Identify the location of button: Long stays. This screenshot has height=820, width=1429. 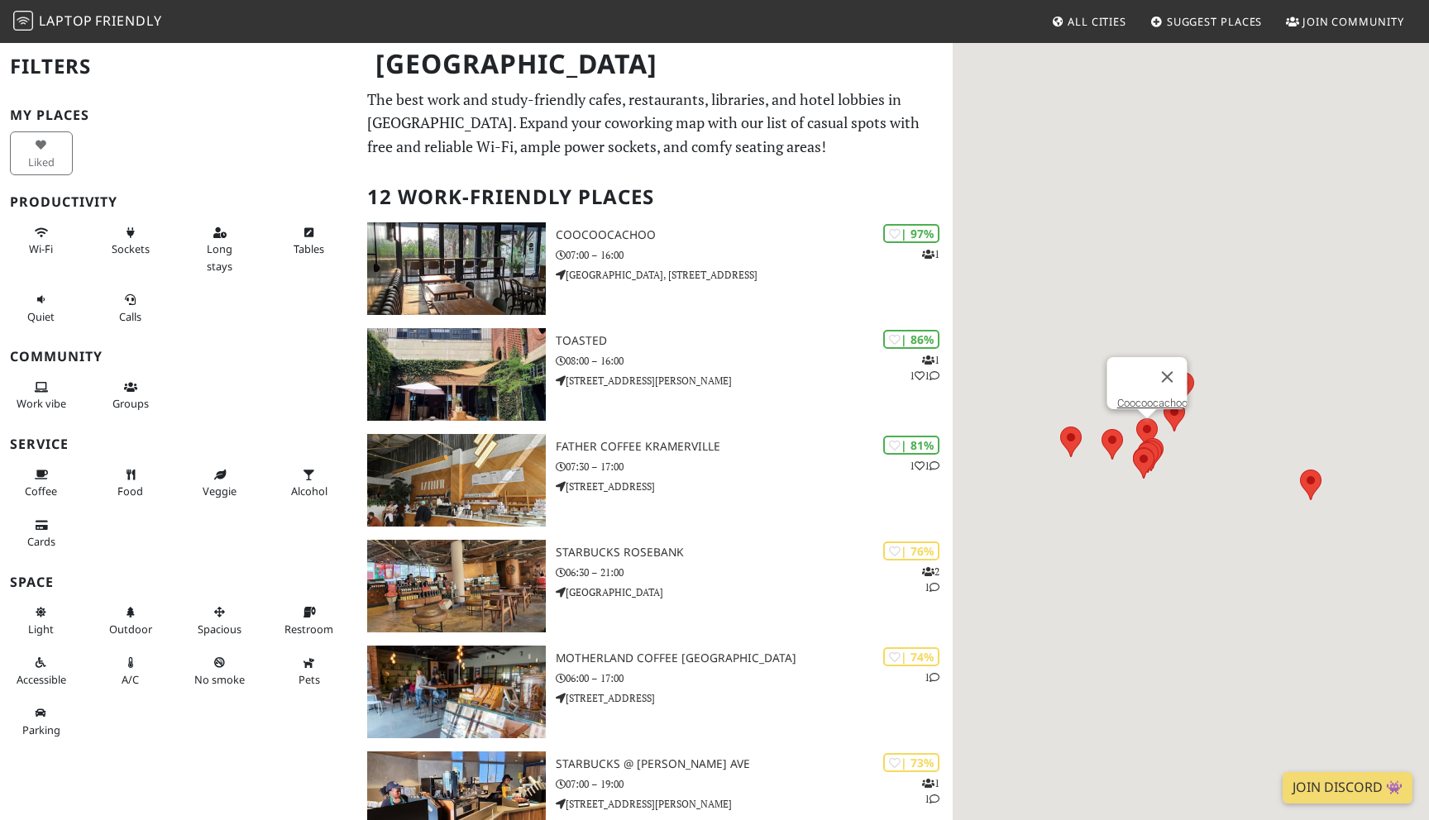
(220, 249).